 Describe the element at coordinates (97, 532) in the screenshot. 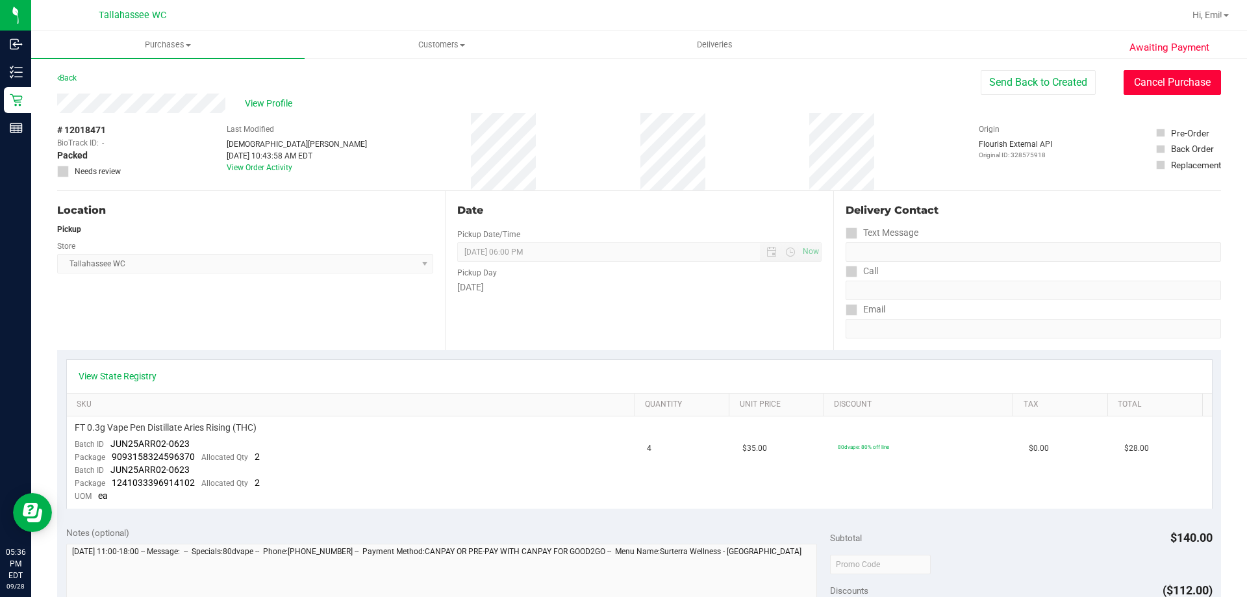

I see `span: Notes (optional)` at that location.